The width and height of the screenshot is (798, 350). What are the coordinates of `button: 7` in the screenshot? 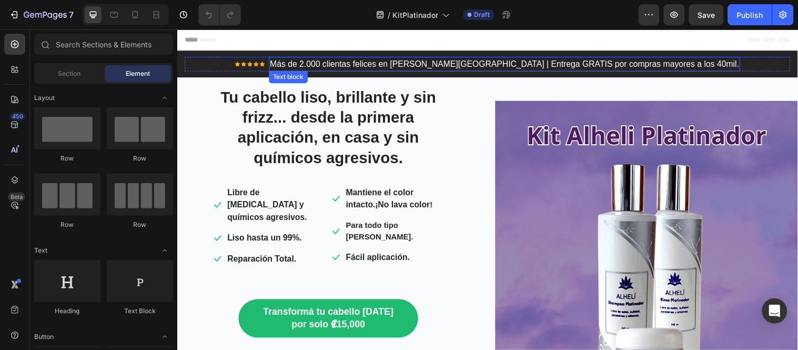 It's located at (41, 15).